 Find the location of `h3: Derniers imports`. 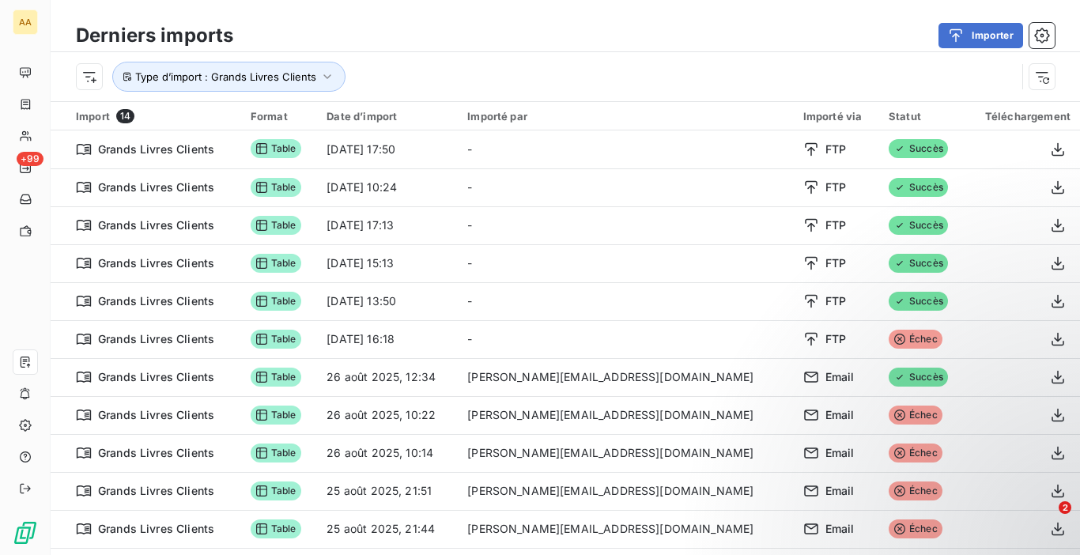

h3: Derniers imports is located at coordinates (154, 36).